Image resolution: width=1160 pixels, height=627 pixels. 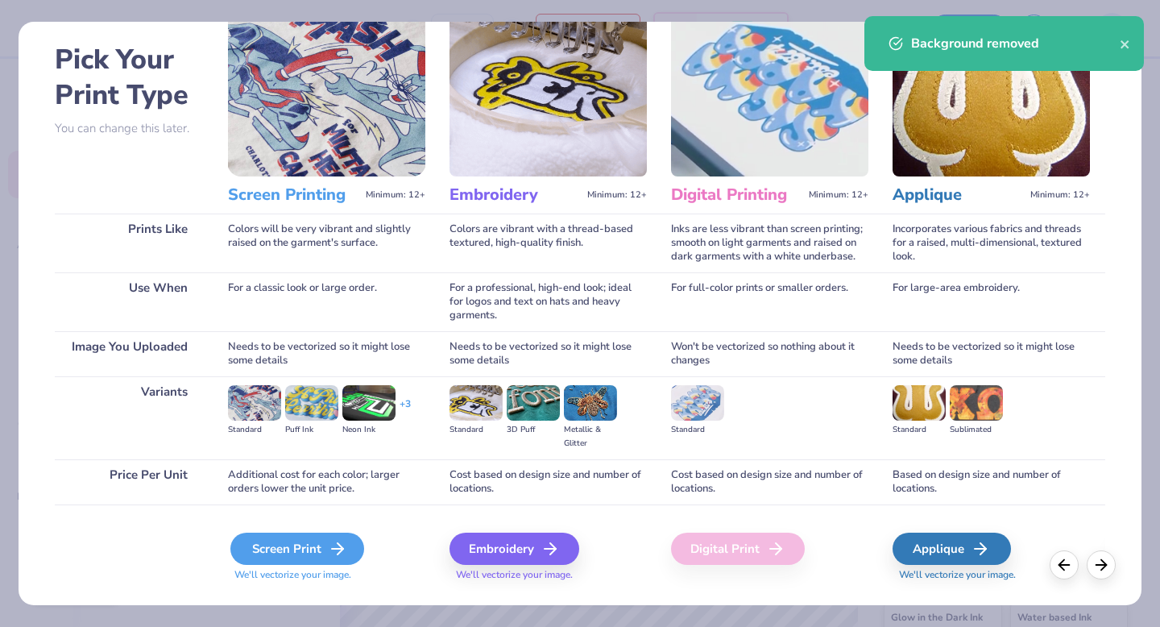 What do you see at coordinates (991, 482) in the screenshot?
I see `div: Based on design size and number of locations.` at bounding box center [991, 482].